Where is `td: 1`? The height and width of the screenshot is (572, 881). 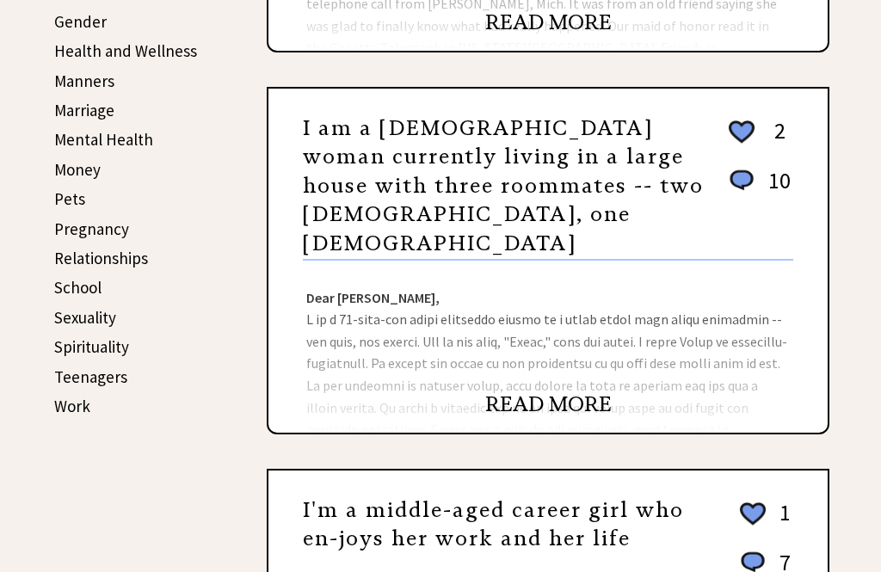 td: 1 is located at coordinates (781, 522).